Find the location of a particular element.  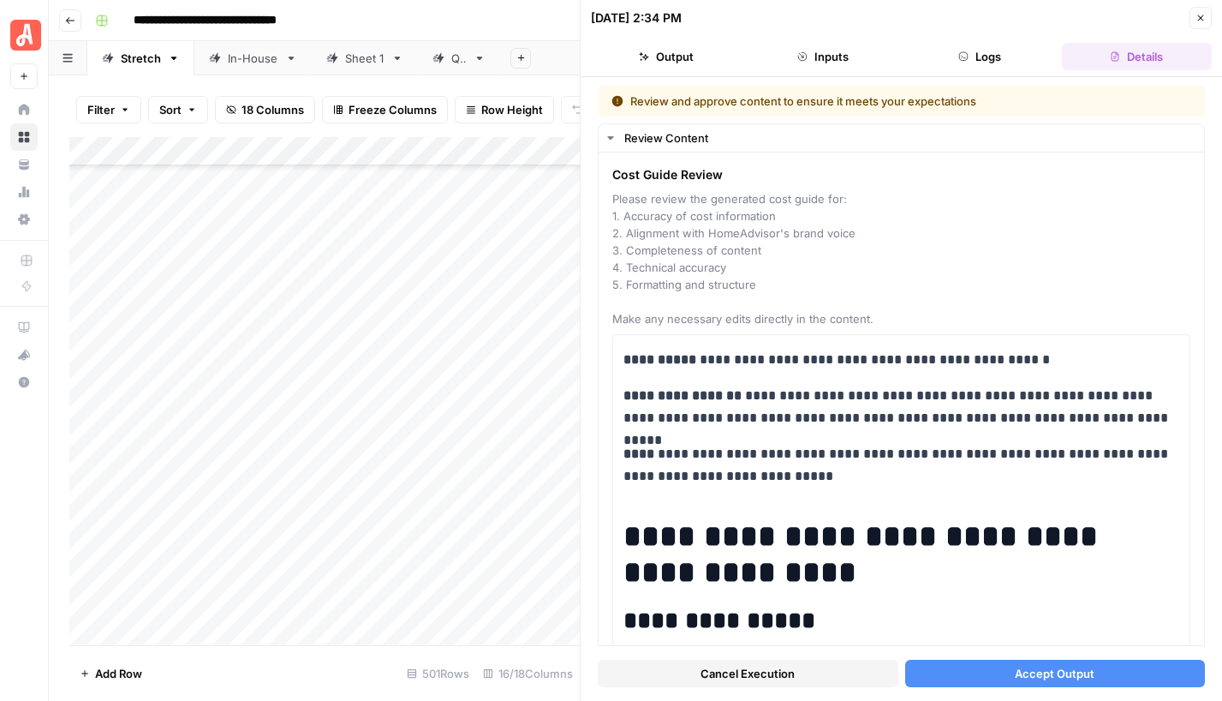

div: QA is located at coordinates (459, 58).